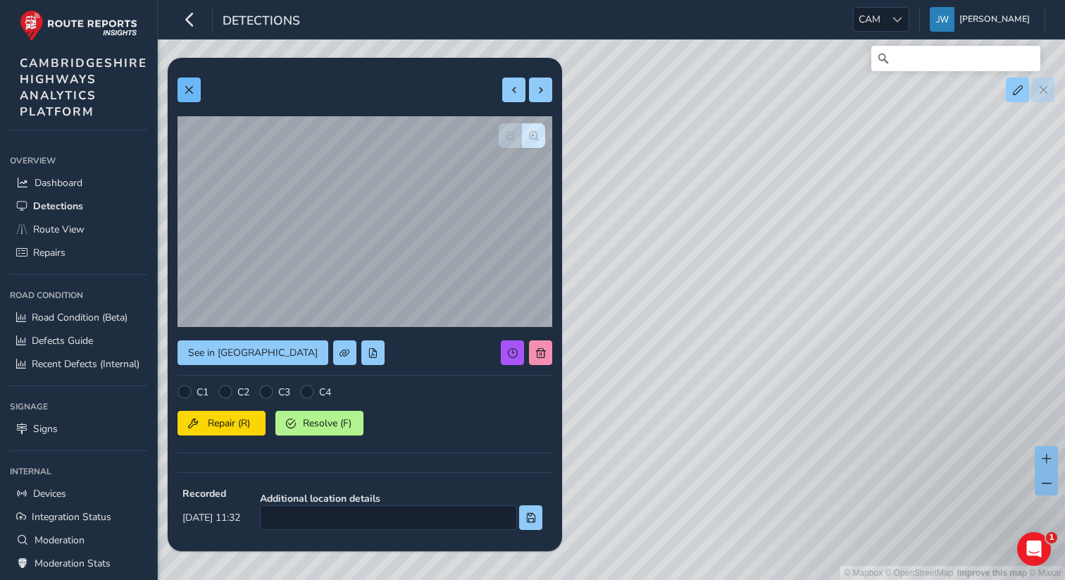 The width and height of the screenshot is (1065, 580). What do you see at coordinates (942, 19) in the screenshot?
I see `img: diamond-layout` at bounding box center [942, 19].